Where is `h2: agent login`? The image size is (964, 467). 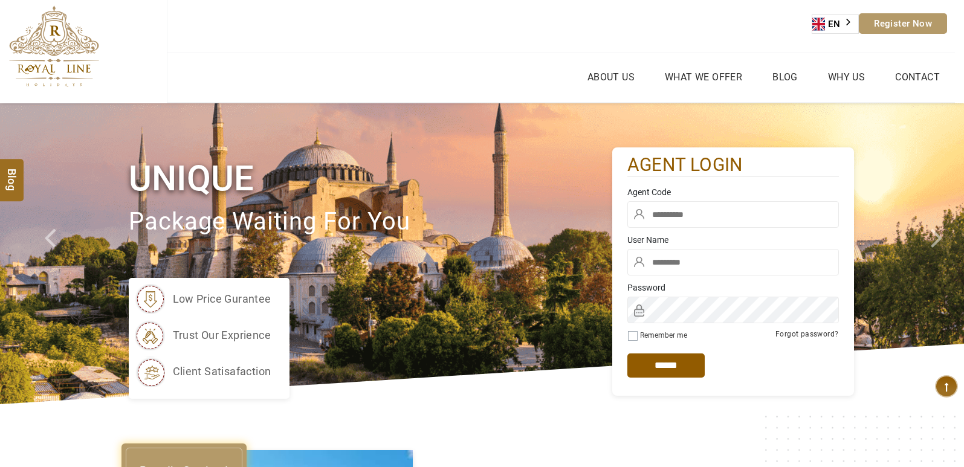 h2: agent login is located at coordinates (733, 165).